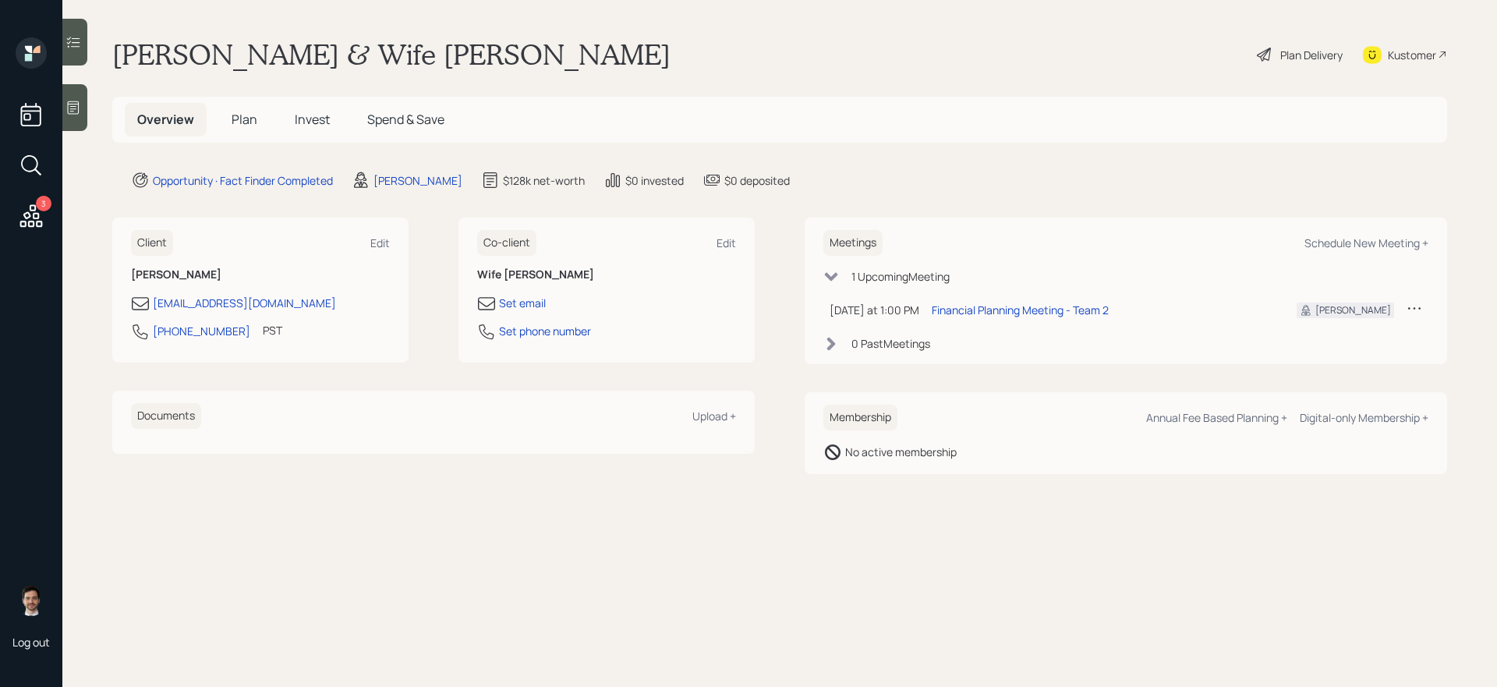  I want to click on div: 0 Past Meeting s, so click(890, 343).